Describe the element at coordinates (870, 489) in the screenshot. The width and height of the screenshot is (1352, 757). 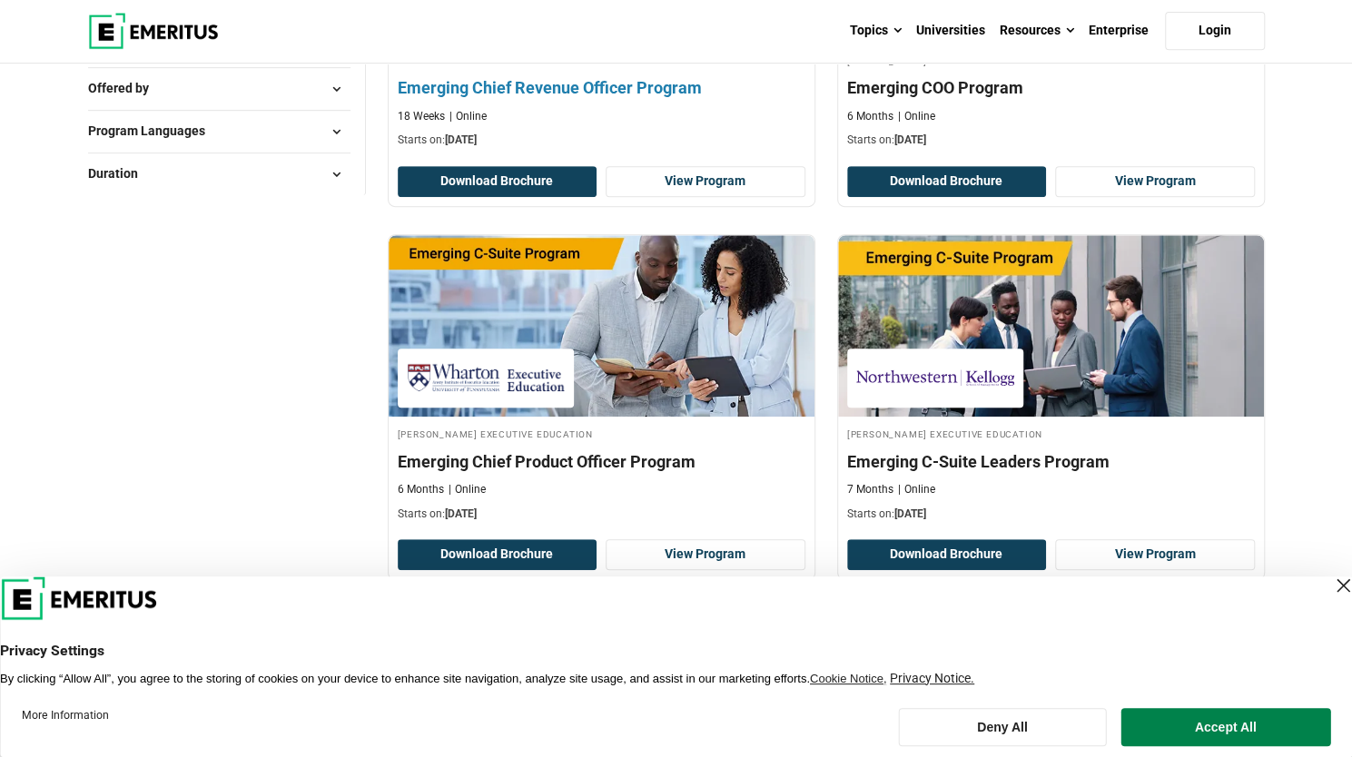
I see `p: 7 Months` at that location.